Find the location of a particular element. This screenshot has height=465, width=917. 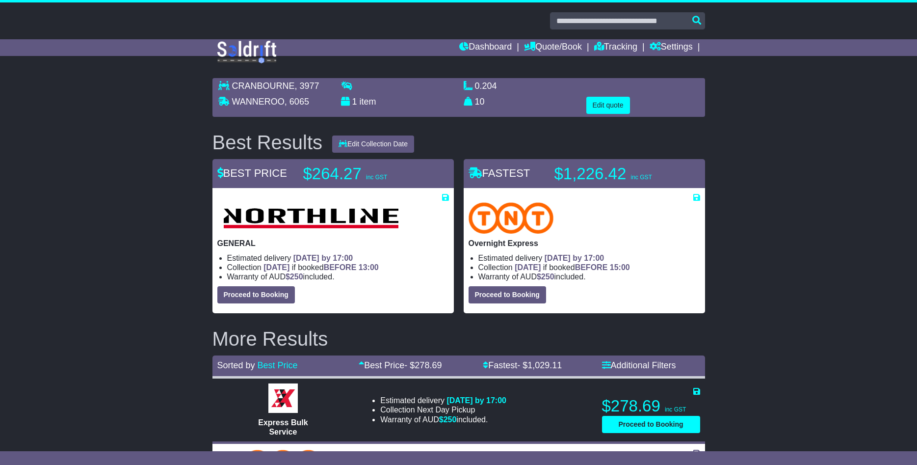

span: WANNEROO is located at coordinates (258, 102).